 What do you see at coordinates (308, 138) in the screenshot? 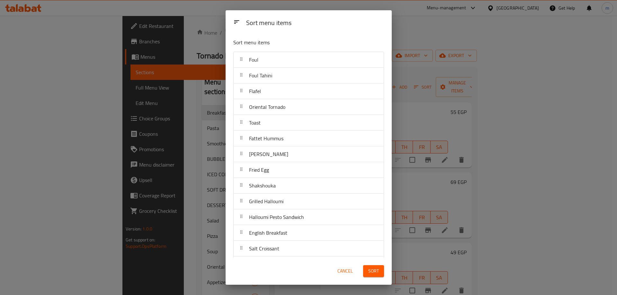
I see `div: Fattet Hummus` at bounding box center [308, 138].